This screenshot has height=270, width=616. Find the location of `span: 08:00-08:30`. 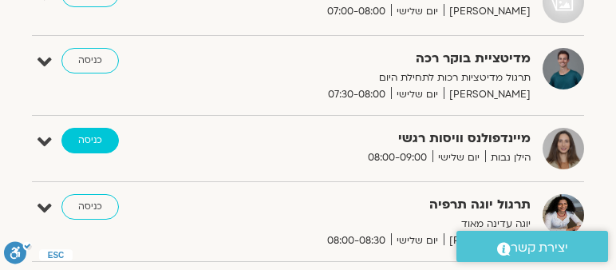

span: 08:00-08:30 is located at coordinates (356, 240).